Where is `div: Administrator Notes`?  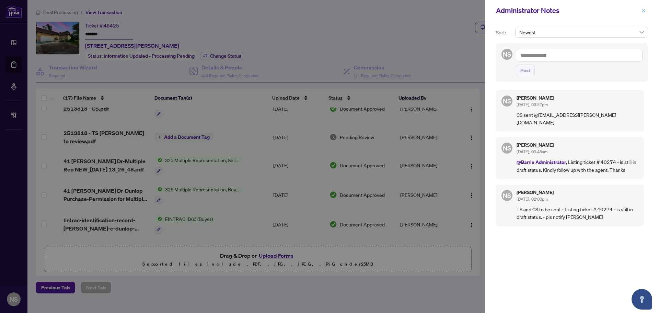
div: Administrator Notes is located at coordinates (567, 11).